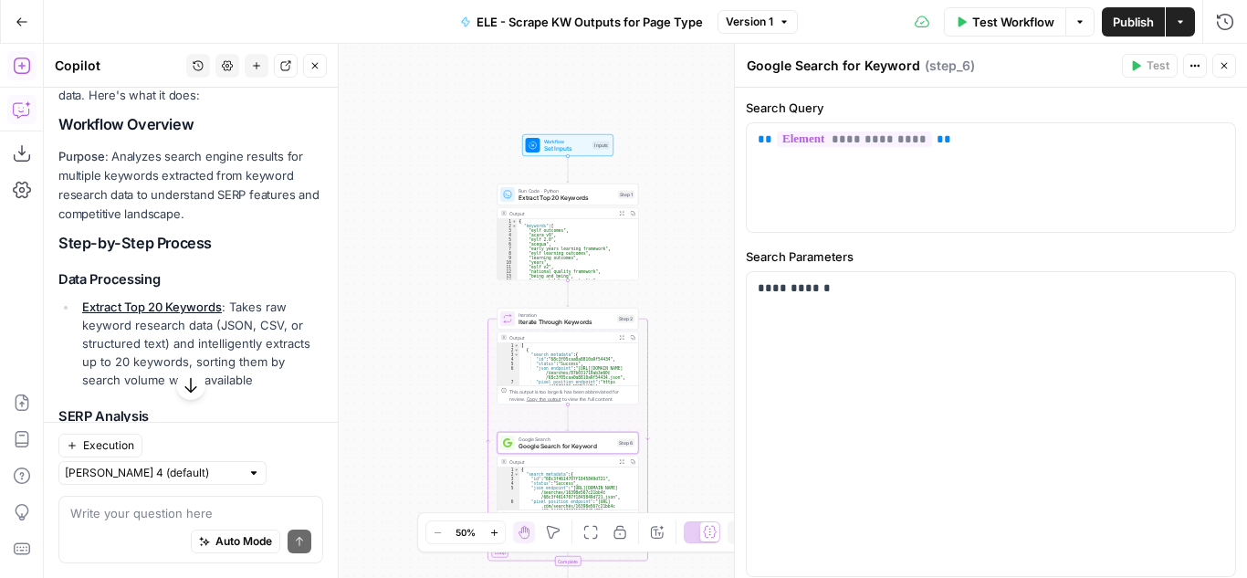 Image resolution: width=1247 pixels, height=578 pixels. I want to click on span: Toggle code folding, rows 3 through 13, so click(517, 354).